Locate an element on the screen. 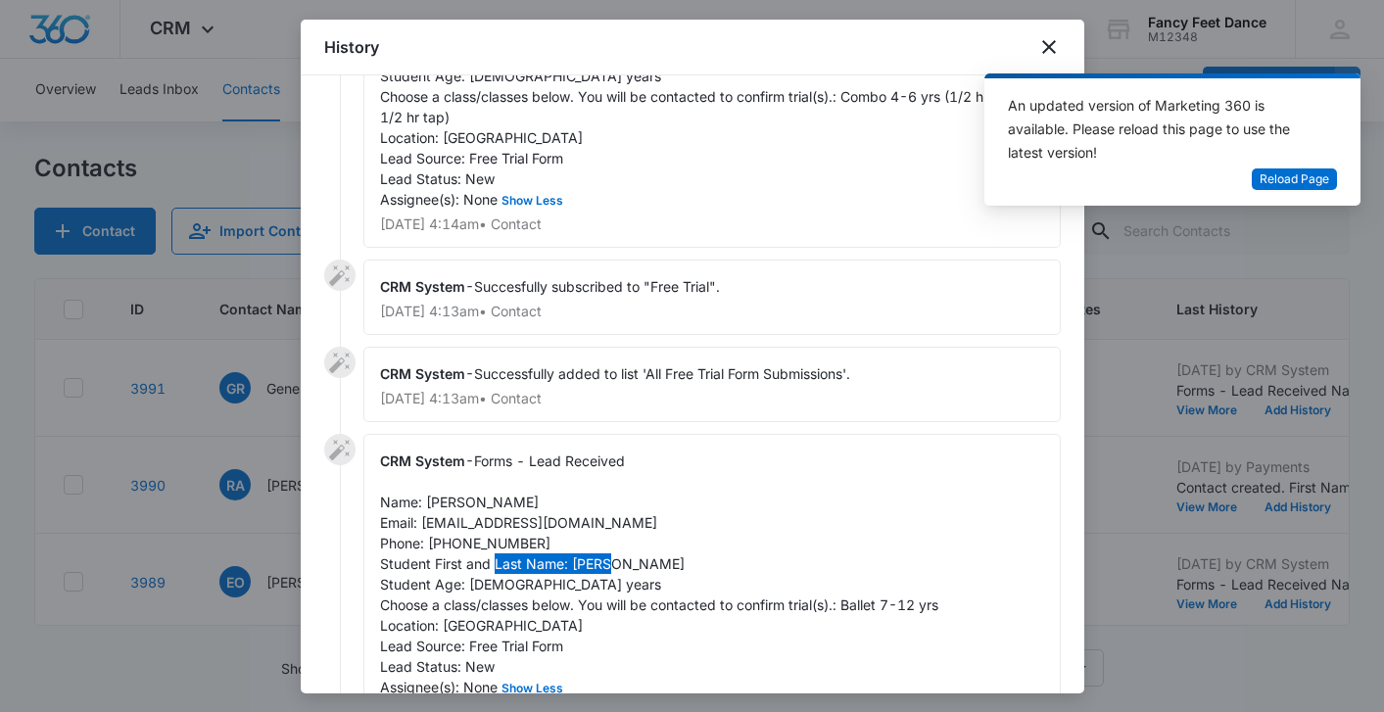 Image resolution: width=1384 pixels, height=712 pixels. span: Reload Page is located at coordinates (1294, 179).